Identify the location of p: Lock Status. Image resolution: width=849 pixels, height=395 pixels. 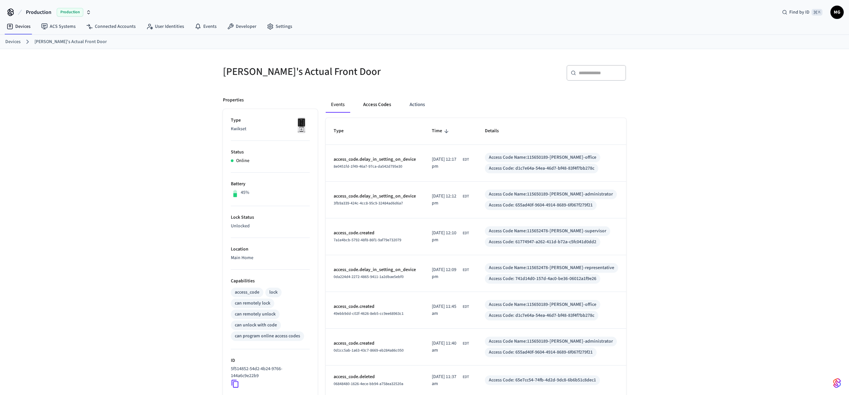
(270, 218).